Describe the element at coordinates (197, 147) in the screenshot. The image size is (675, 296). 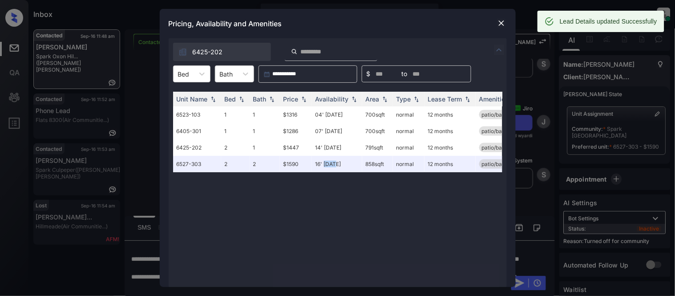
I see `td: 6425-202` at that location.